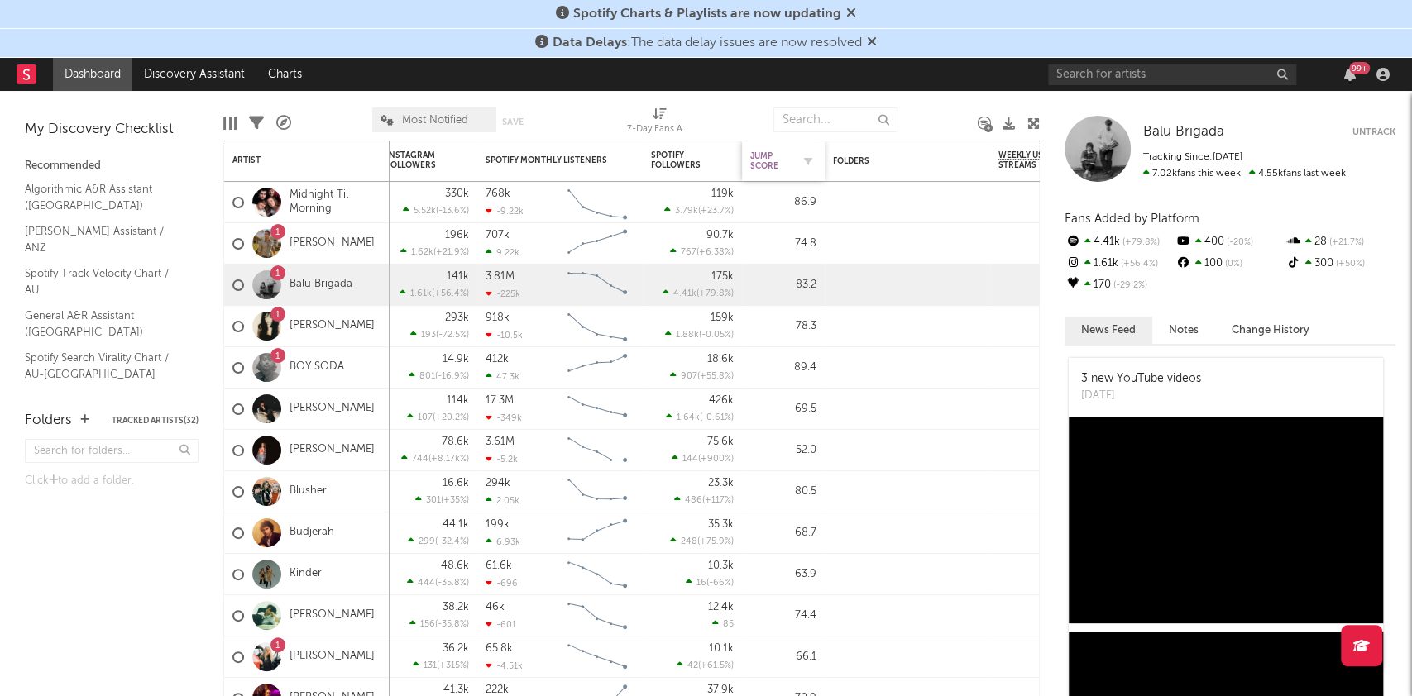 This screenshot has width=1412, height=696. What do you see at coordinates (495, 607) in the screenshot?
I see `div: 46k` at bounding box center [495, 607].